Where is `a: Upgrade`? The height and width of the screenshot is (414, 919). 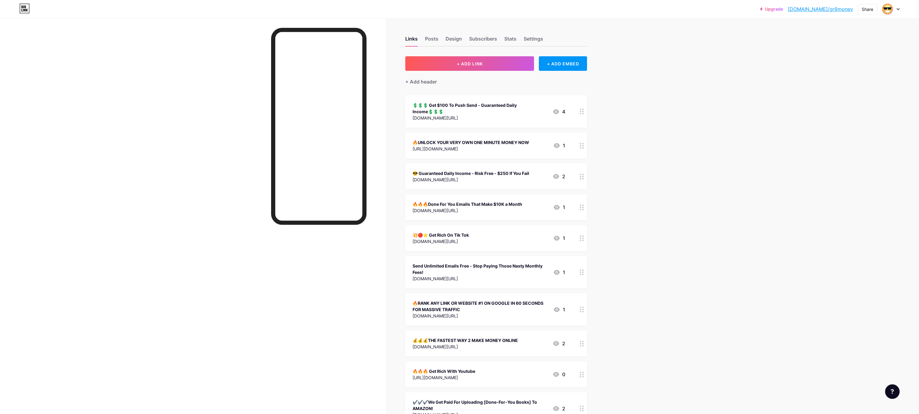 a: Upgrade is located at coordinates (771, 9).